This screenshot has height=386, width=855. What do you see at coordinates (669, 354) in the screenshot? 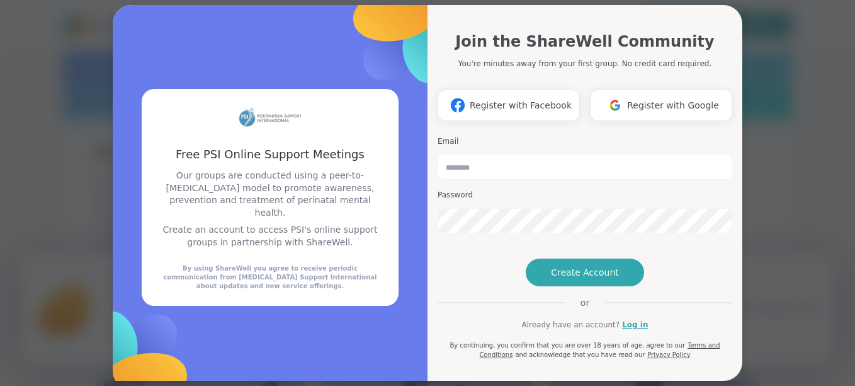
I see `a: Privacy Policy` at bounding box center [669, 354].